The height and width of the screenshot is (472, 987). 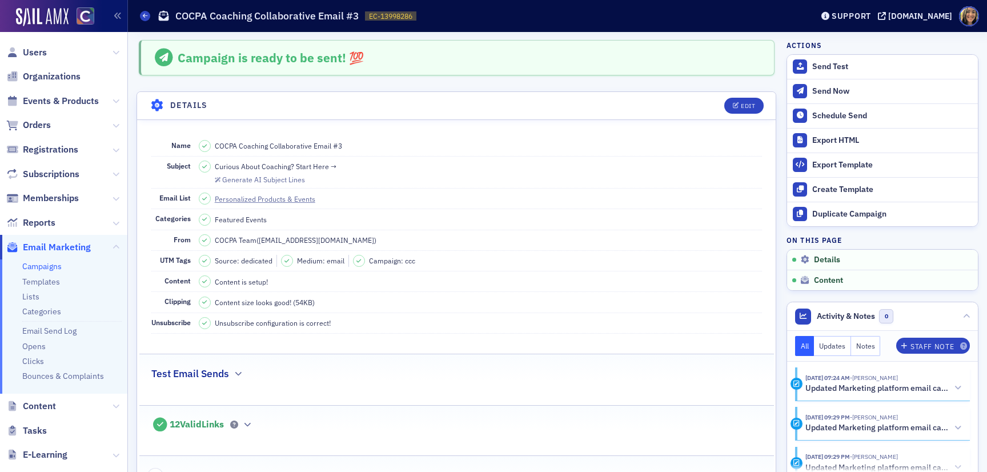 I want to click on span: 0, so click(x=886, y=316).